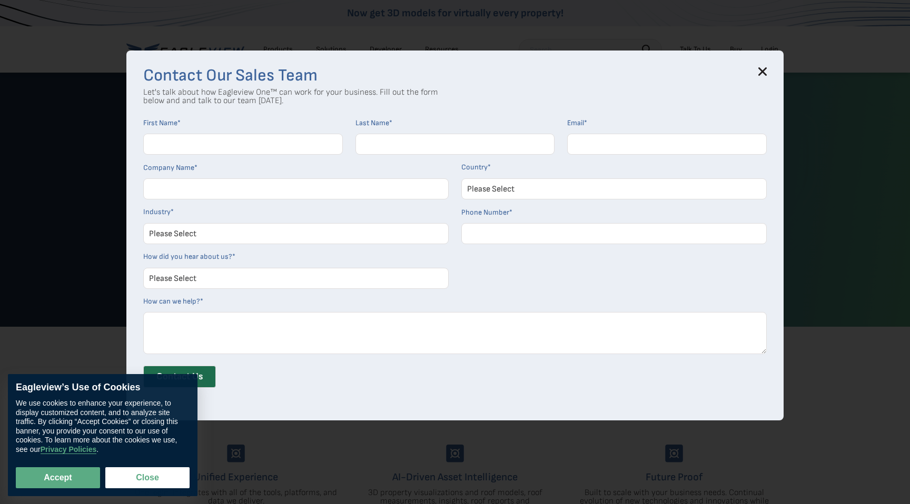 Image resolution: width=910 pixels, height=504 pixels. What do you see at coordinates (103, 426) in the screenshot?
I see `div: We use cookies to enhance your experience, to display customized content, and to analyze site tra...` at bounding box center [103, 426].